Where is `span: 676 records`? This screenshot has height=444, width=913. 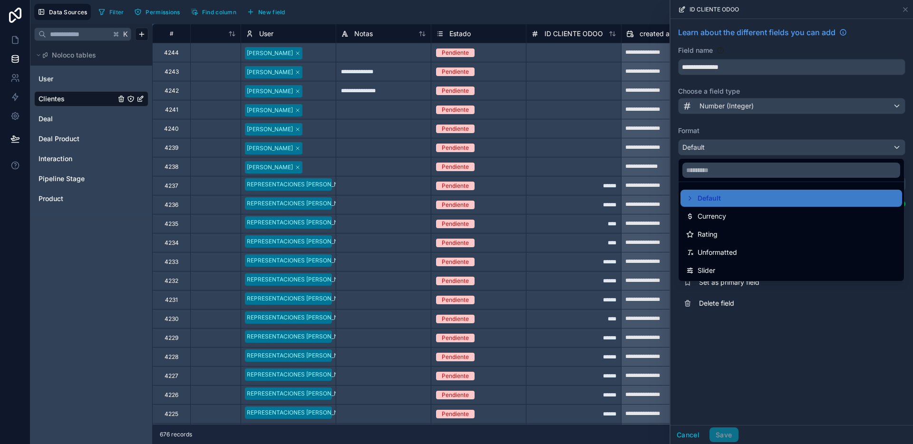
span: 676 records is located at coordinates (176, 435).